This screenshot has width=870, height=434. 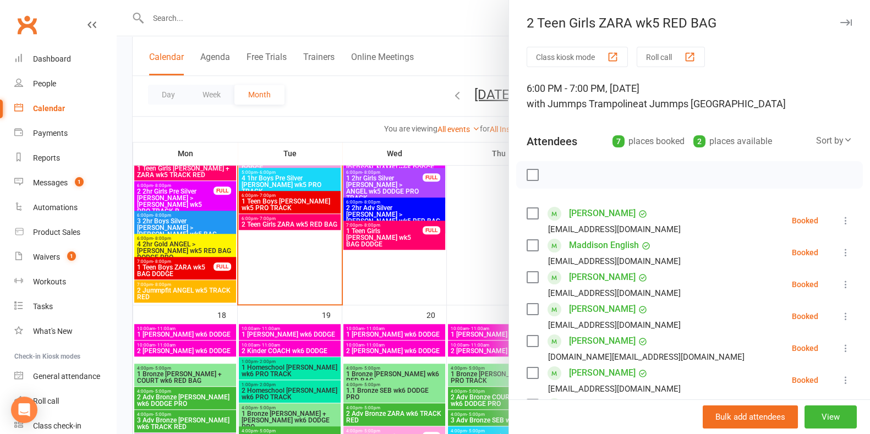 What do you see at coordinates (52, 59) in the screenshot?
I see `div: Dashboard` at bounding box center [52, 59].